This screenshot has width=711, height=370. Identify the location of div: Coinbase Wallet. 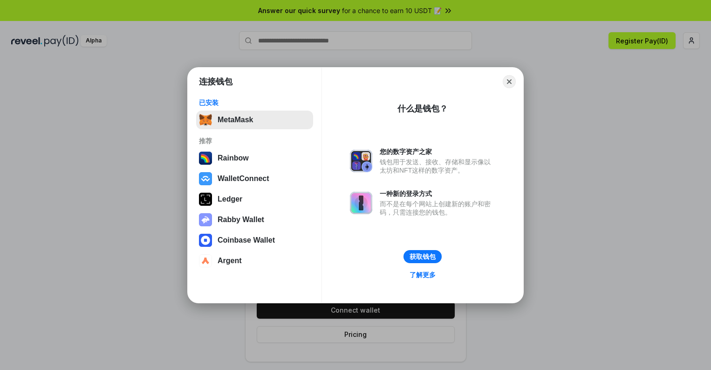
(246, 240).